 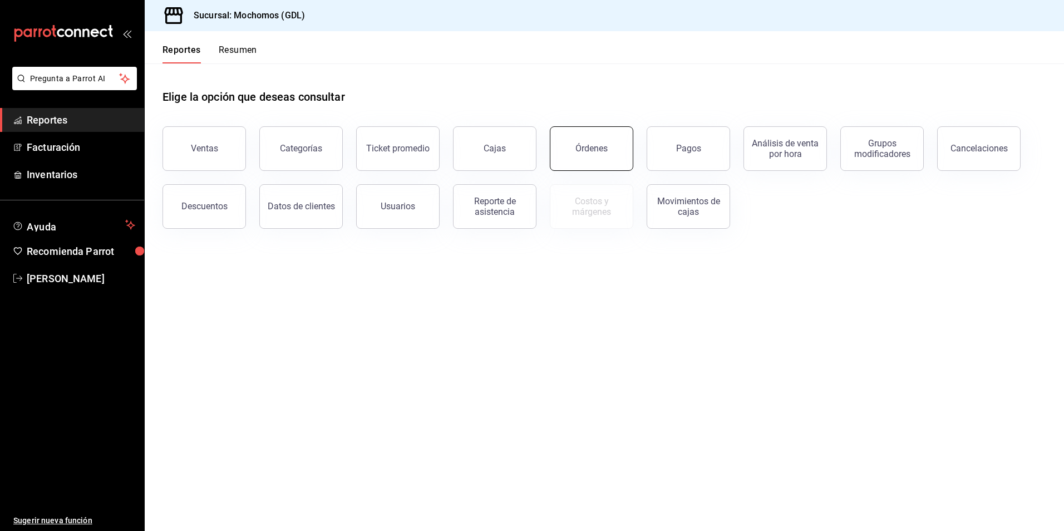 What do you see at coordinates (495, 149) in the screenshot?
I see `div: Cajas` at bounding box center [495, 149].